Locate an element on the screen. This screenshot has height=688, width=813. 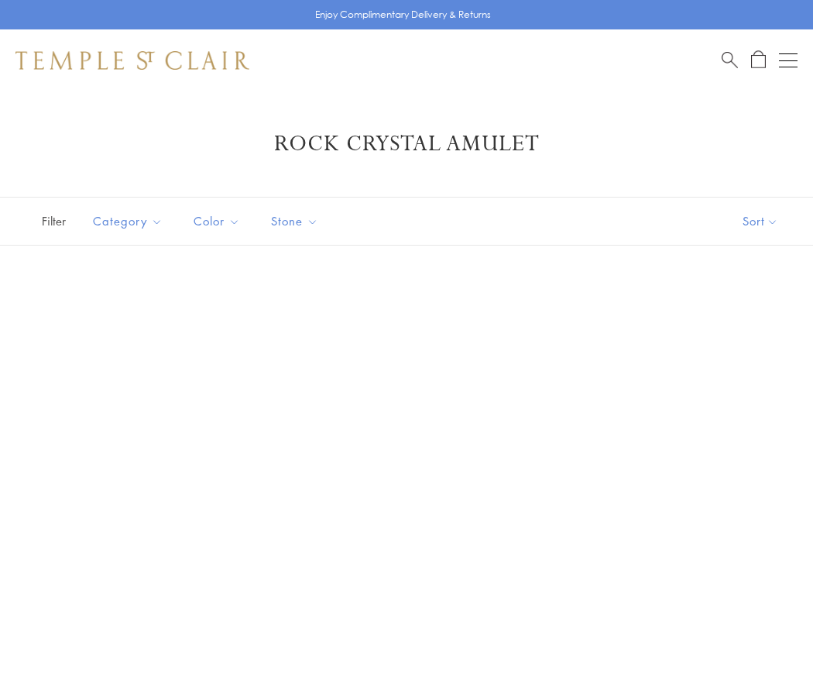
span: Category is located at coordinates (129, 221).